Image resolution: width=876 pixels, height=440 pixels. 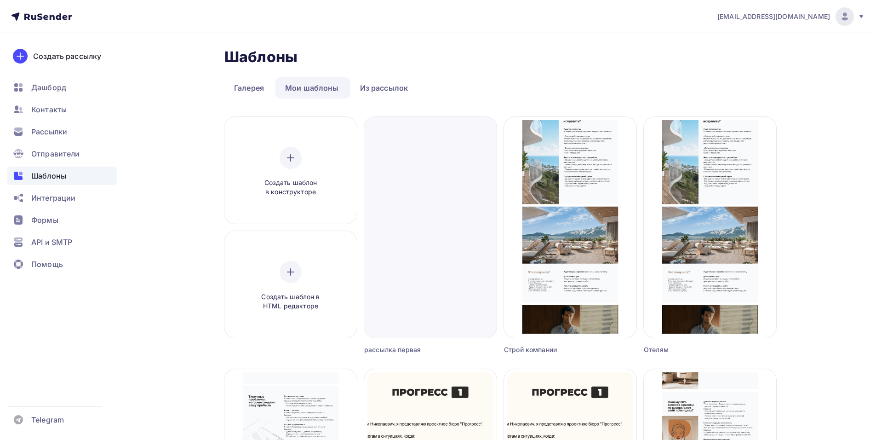 What do you see at coordinates (45, 220) in the screenshot?
I see `span: Формы` at bounding box center [45, 220].